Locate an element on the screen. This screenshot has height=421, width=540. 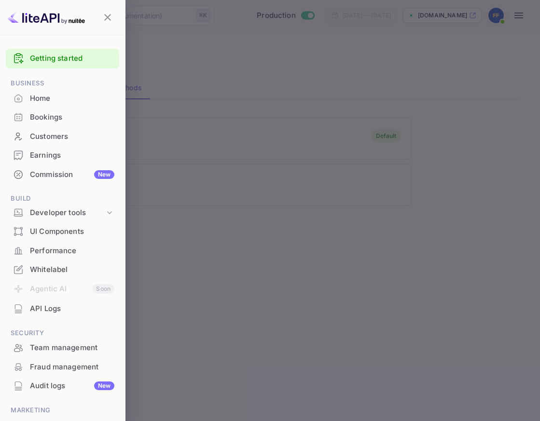
a: API Logs is located at coordinates (62, 308).